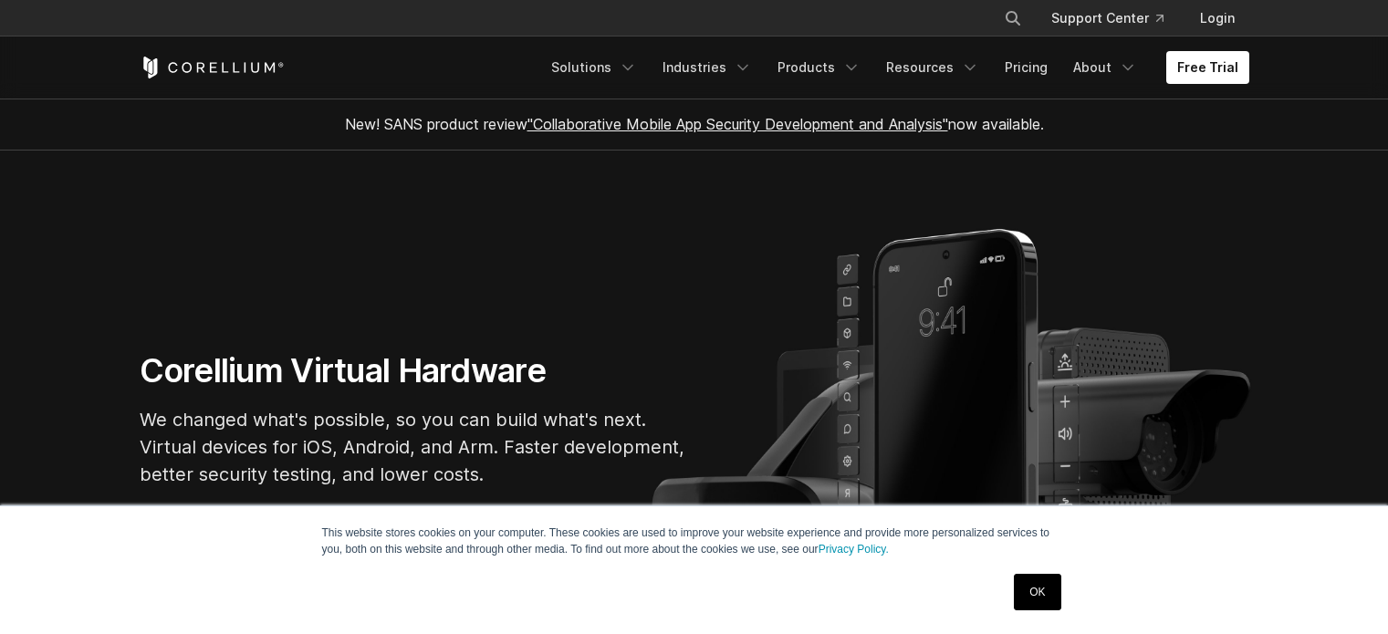 Image resolution: width=1388 pixels, height=634 pixels. I want to click on a: Resources, so click(933, 68).